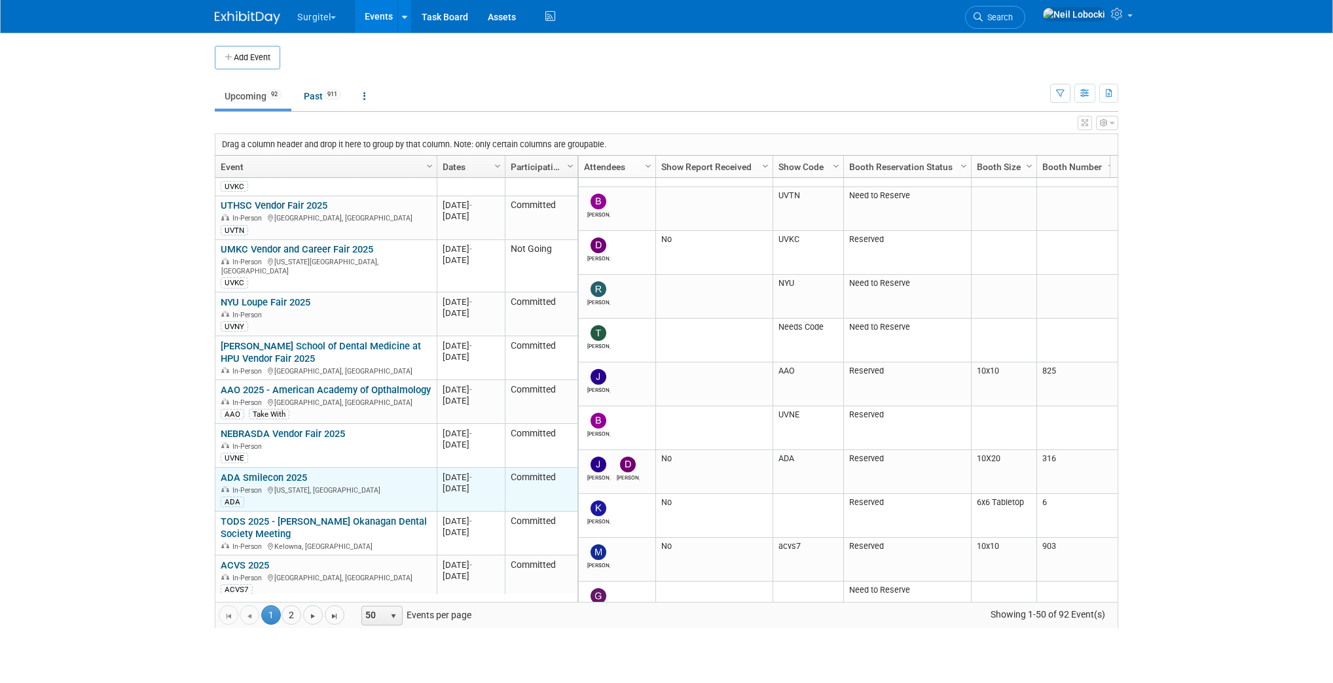  What do you see at coordinates (598, 509) in the screenshot?
I see `img: Kay Munchinsky` at bounding box center [598, 509].